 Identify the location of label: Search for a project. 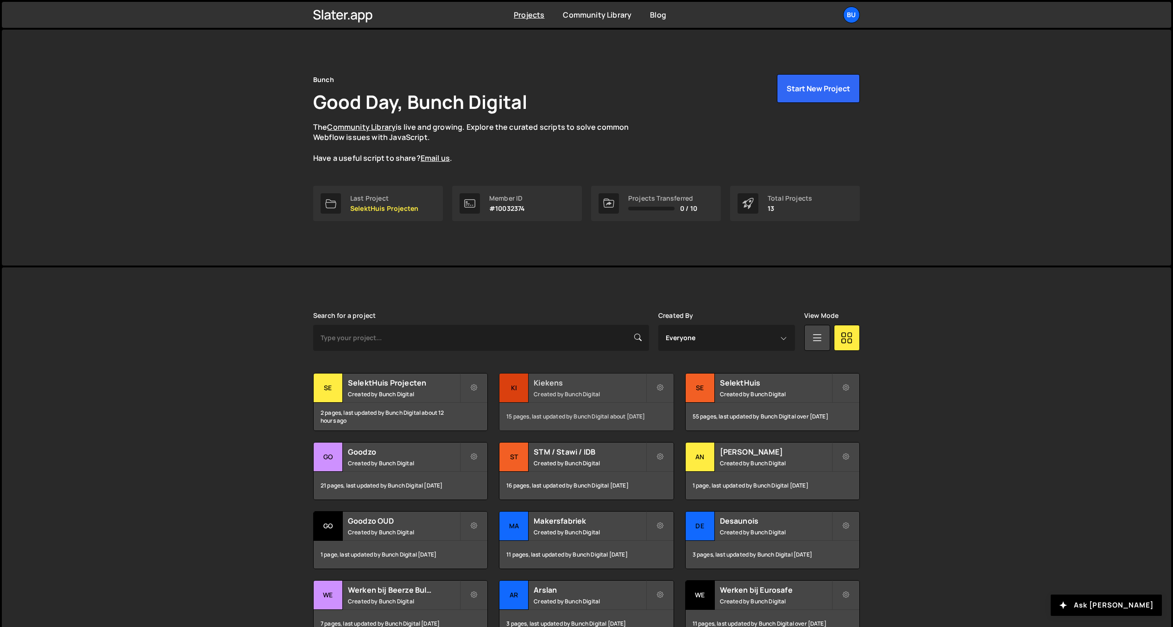
(344, 315).